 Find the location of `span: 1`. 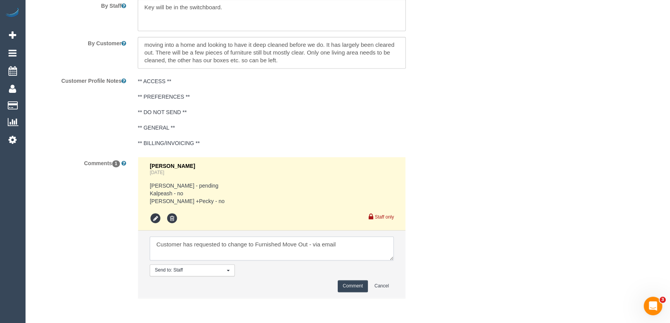

span: 1 is located at coordinates (116, 164).